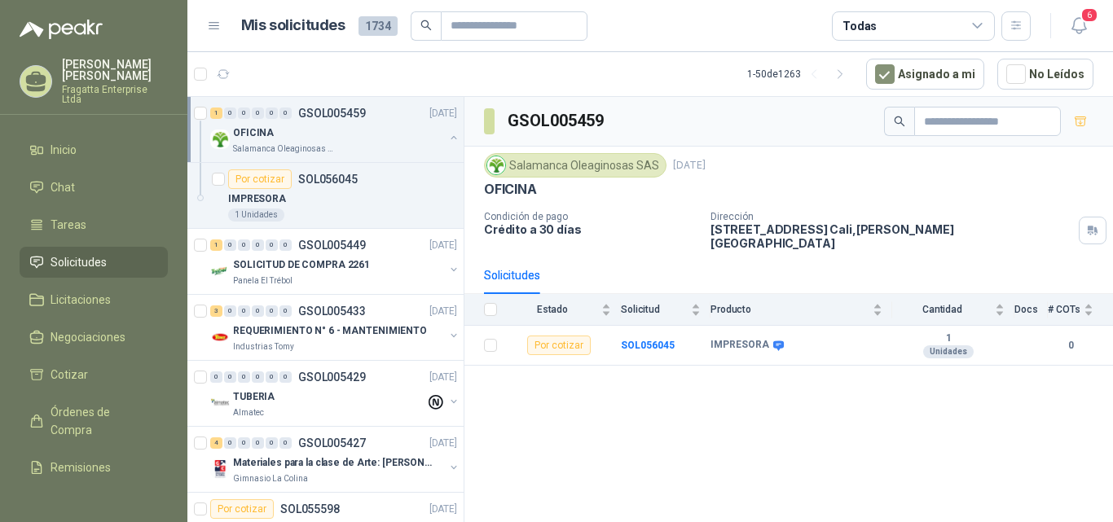 The height and width of the screenshot is (522, 1113). I want to click on b: SOL056045, so click(648, 345).